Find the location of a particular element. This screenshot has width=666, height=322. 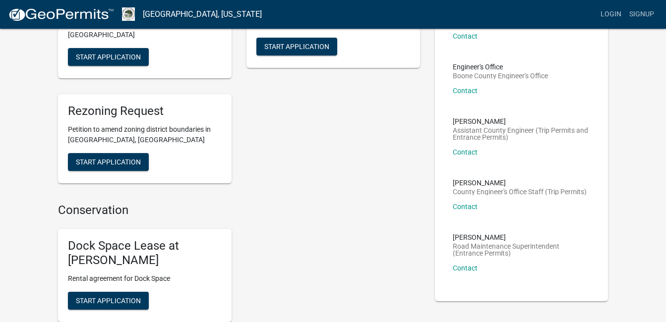

p: Assistant County Engineer (Trip Permits and Entrance Permits) is located at coordinates (522, 134).